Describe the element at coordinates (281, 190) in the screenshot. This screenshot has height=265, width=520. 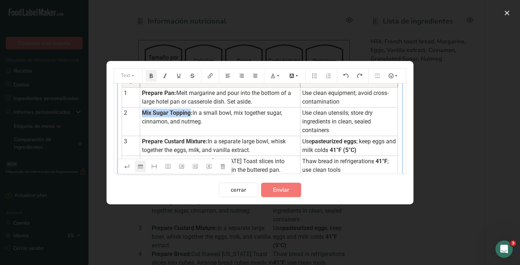
I see `button: Enviar` at that location.